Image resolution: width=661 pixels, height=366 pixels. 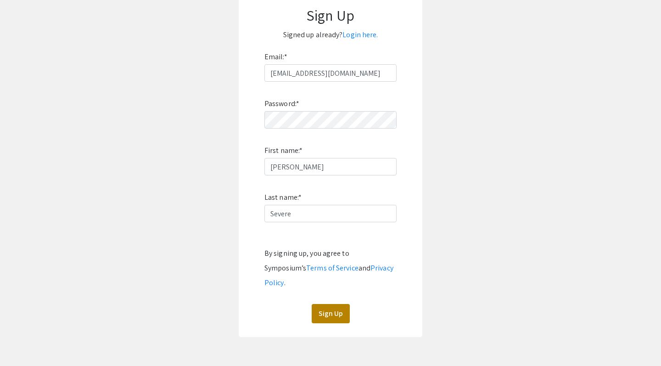 I want to click on label: First name:, so click(x=283, y=150).